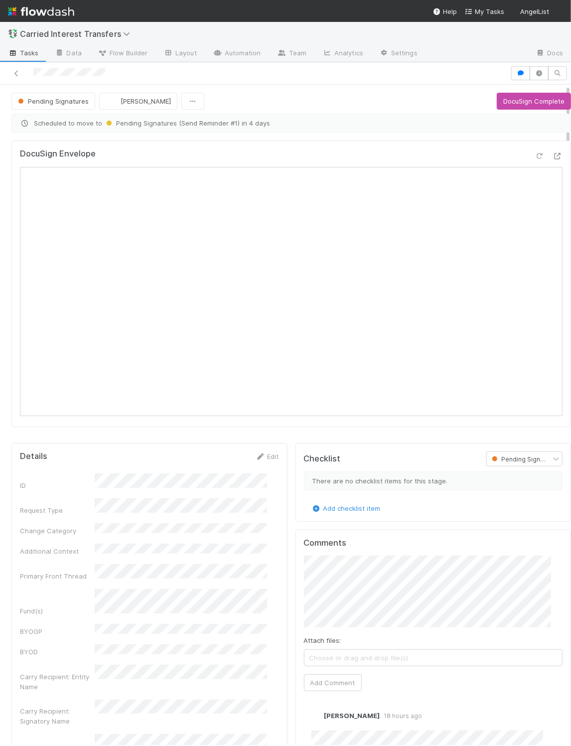  I want to click on div: Primary Front Thread, so click(57, 576).